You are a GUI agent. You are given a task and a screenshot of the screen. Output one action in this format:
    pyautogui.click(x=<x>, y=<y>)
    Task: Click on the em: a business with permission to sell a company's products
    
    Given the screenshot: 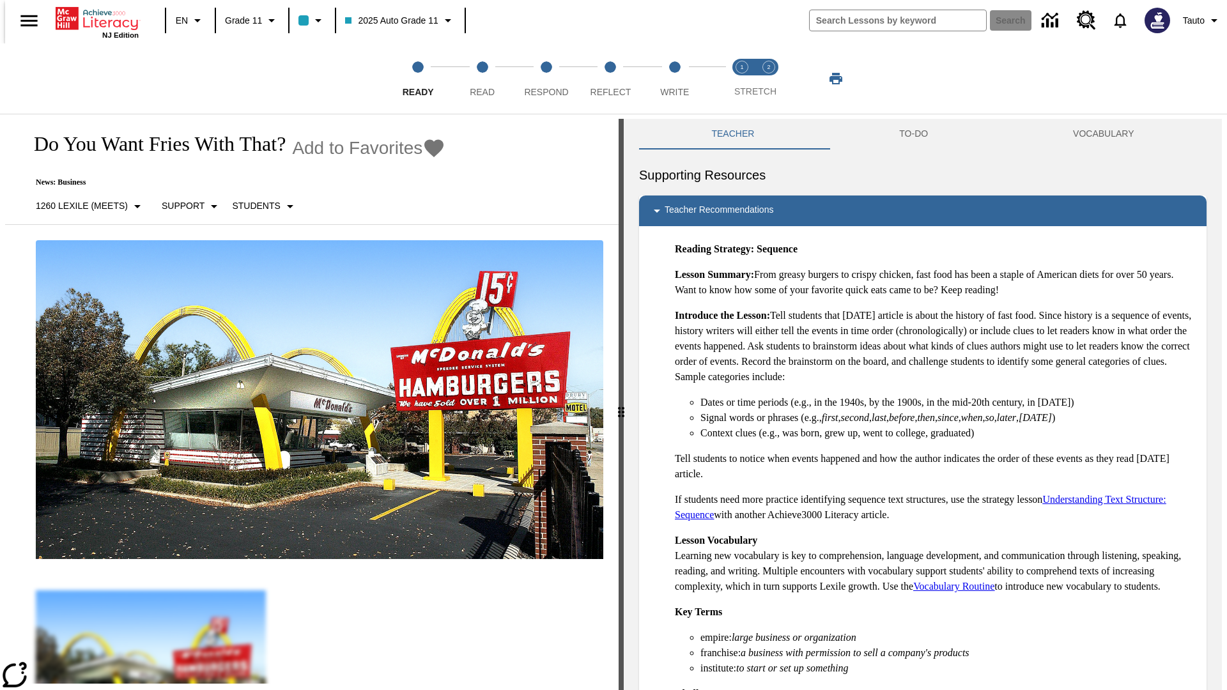 What is the action you would take?
    pyautogui.click(x=855, y=653)
    